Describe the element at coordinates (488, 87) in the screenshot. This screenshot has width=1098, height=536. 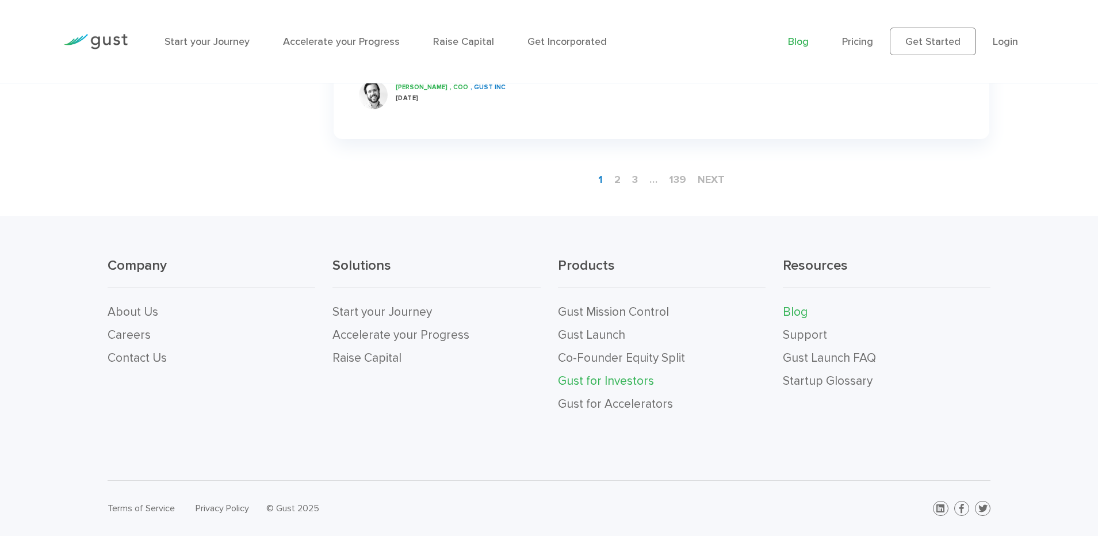
I see `span: , Gust INC` at that location.